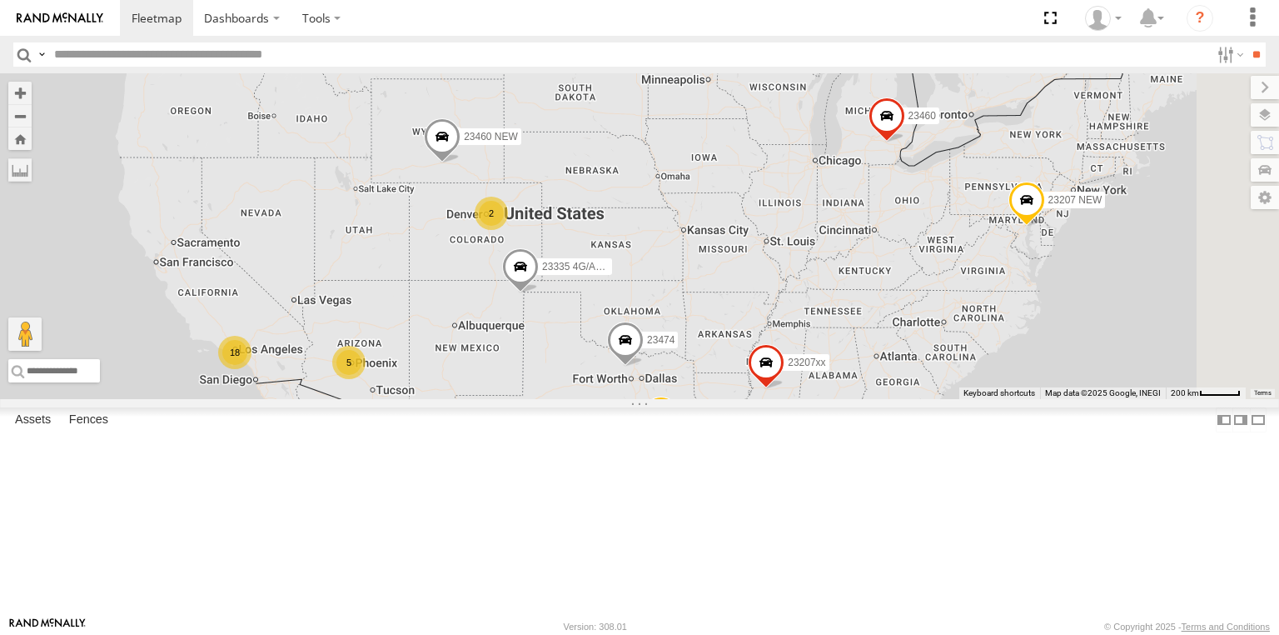 The height and width of the screenshot is (635, 1279). Describe the element at coordinates (1229, 54) in the screenshot. I see `label: Search Filter Options` at that location.